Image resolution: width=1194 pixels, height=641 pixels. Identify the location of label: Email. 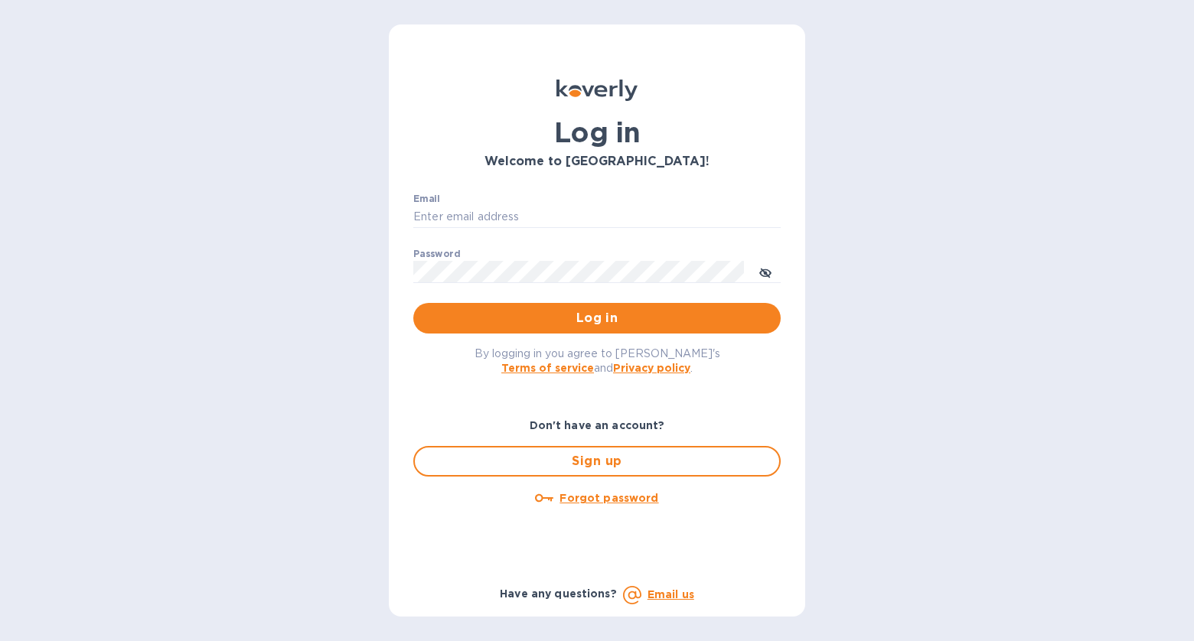
(426, 199).